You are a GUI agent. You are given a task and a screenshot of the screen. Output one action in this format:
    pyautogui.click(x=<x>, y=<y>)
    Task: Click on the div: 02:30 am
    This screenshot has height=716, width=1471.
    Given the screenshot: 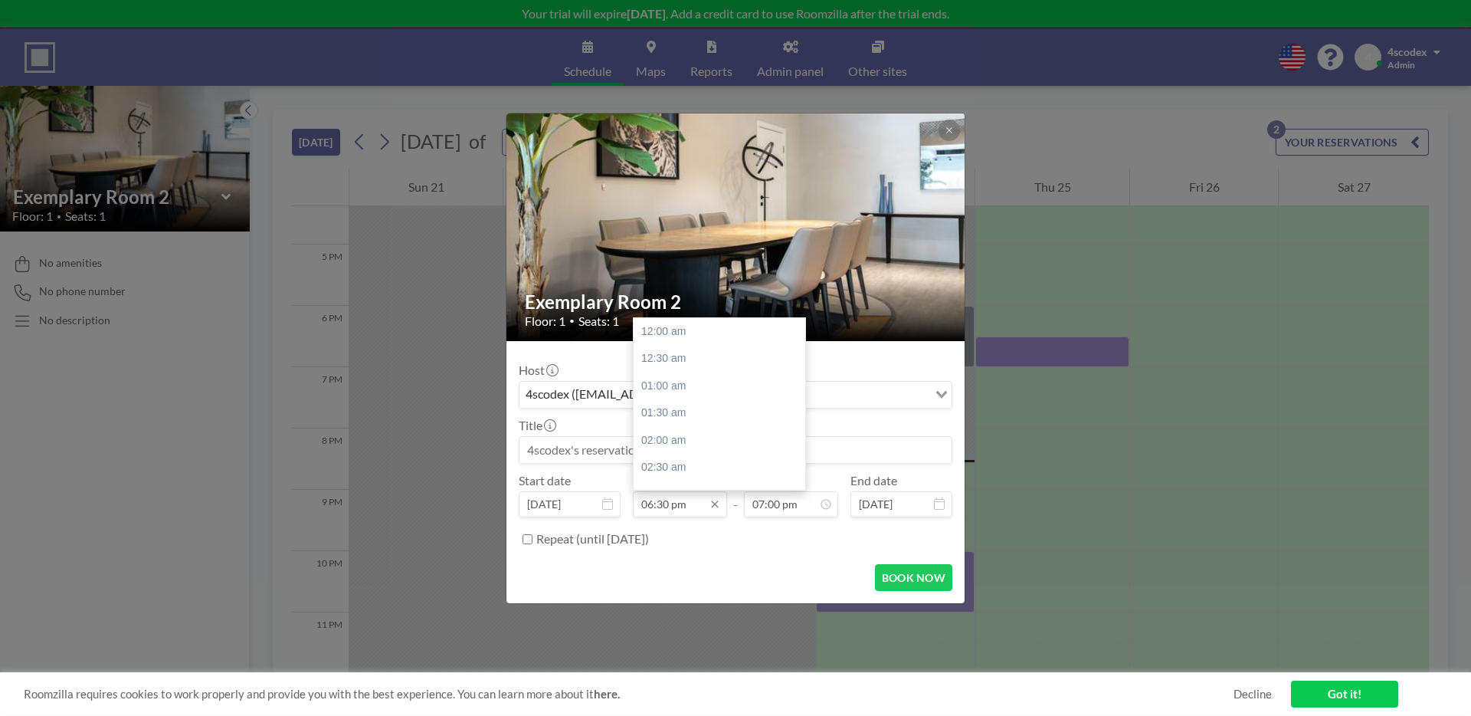 What is the action you would take?
    pyautogui.click(x=723, y=467)
    